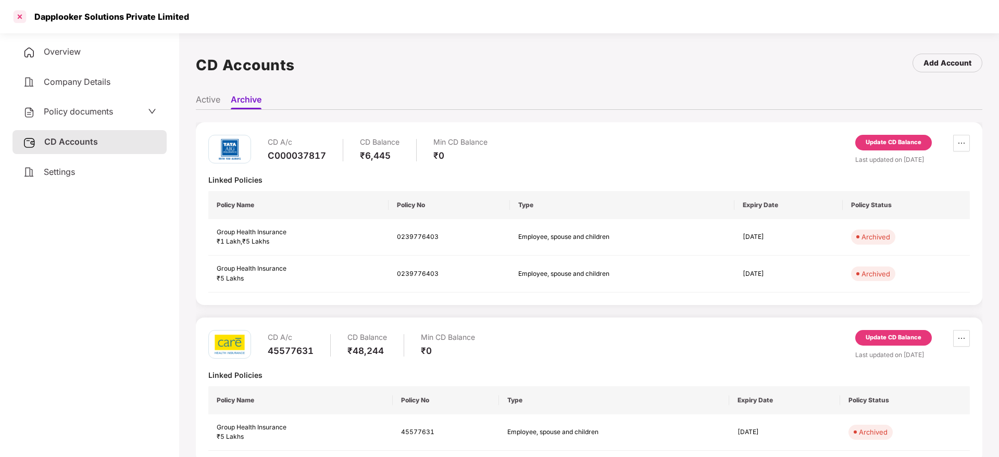  Describe the element at coordinates (152, 111) in the screenshot. I see `span: down` at that location.